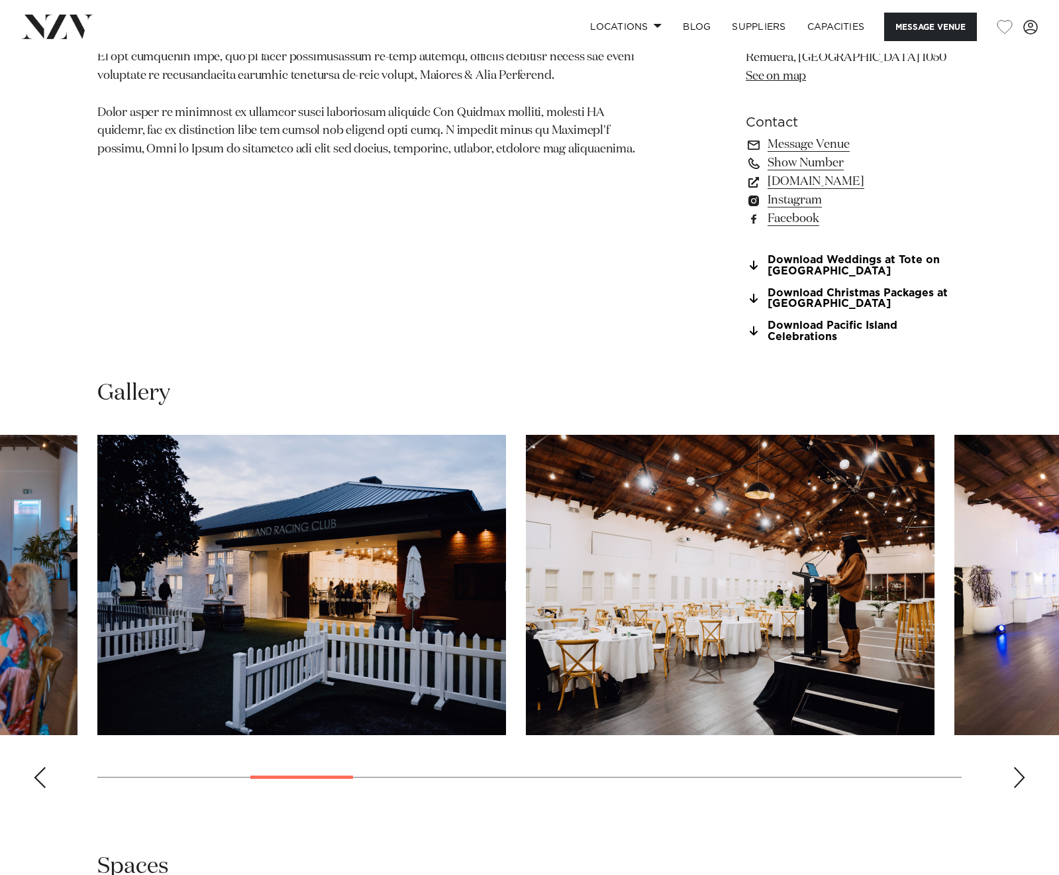 This screenshot has width=1059, height=875. Describe the element at coordinates (730, 584) in the screenshot. I see `swiper-slide: 5 / 17` at that location.